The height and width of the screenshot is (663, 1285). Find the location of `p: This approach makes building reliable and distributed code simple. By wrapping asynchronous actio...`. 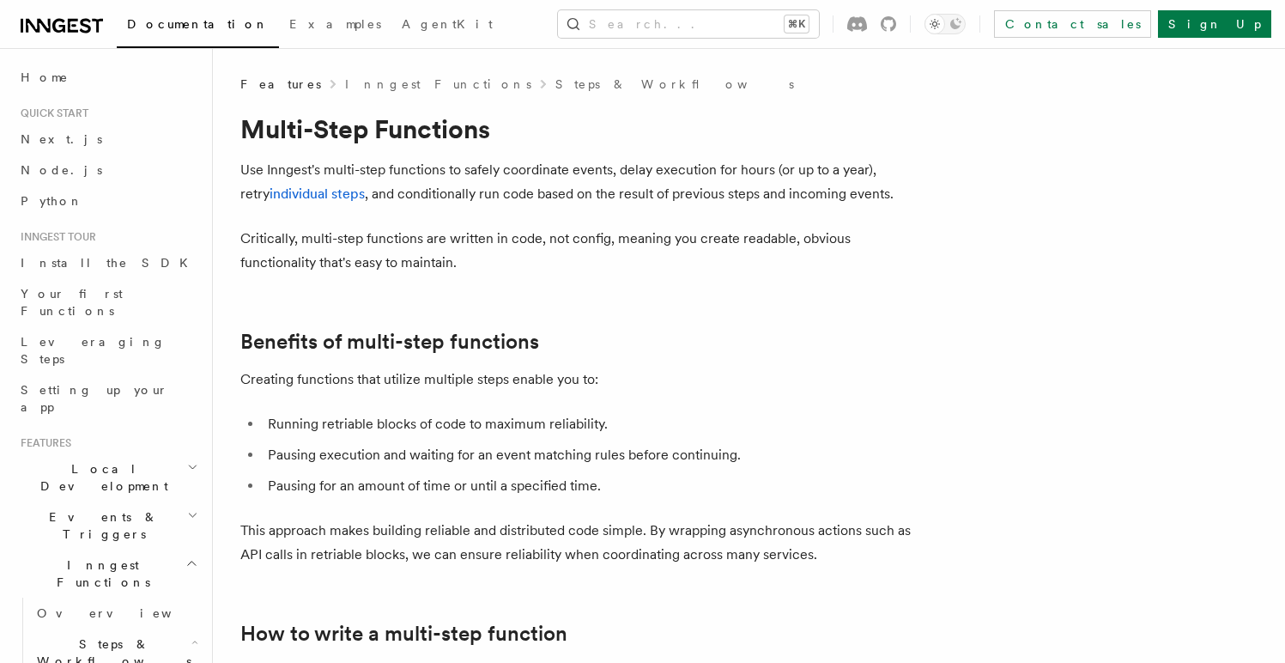

p: This approach makes building reliable and distributed code simple. By wrapping asynchronous actio... is located at coordinates (584, 542).